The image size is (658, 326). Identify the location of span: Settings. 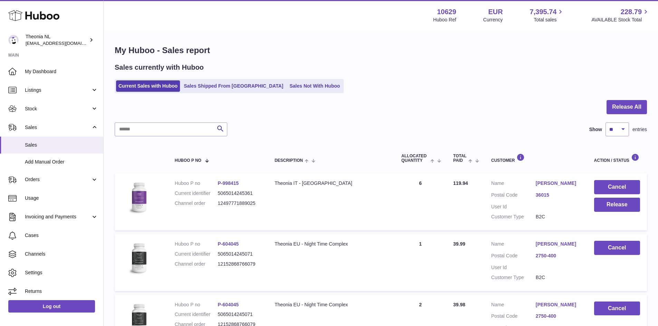
(61, 273).